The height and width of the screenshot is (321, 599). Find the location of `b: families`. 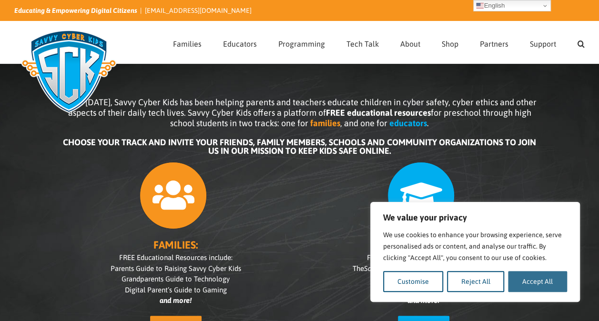

b: families is located at coordinates (325, 123).